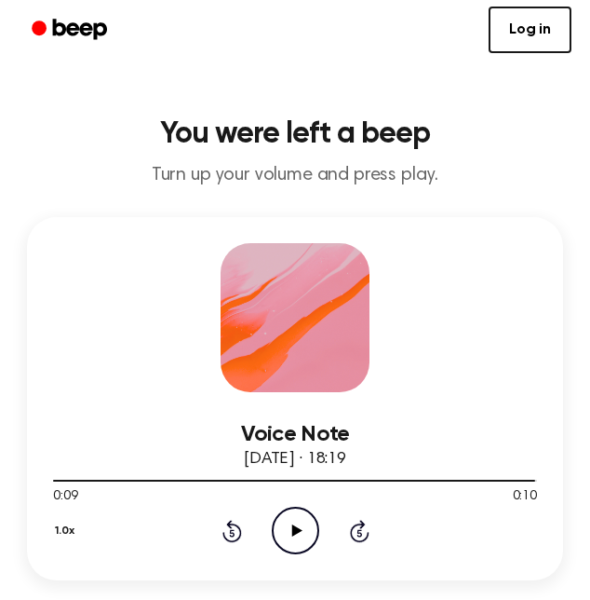 The image size is (590, 600). Describe the element at coordinates (295, 175) in the screenshot. I see `p: Turn up your volume and press play.` at that location.